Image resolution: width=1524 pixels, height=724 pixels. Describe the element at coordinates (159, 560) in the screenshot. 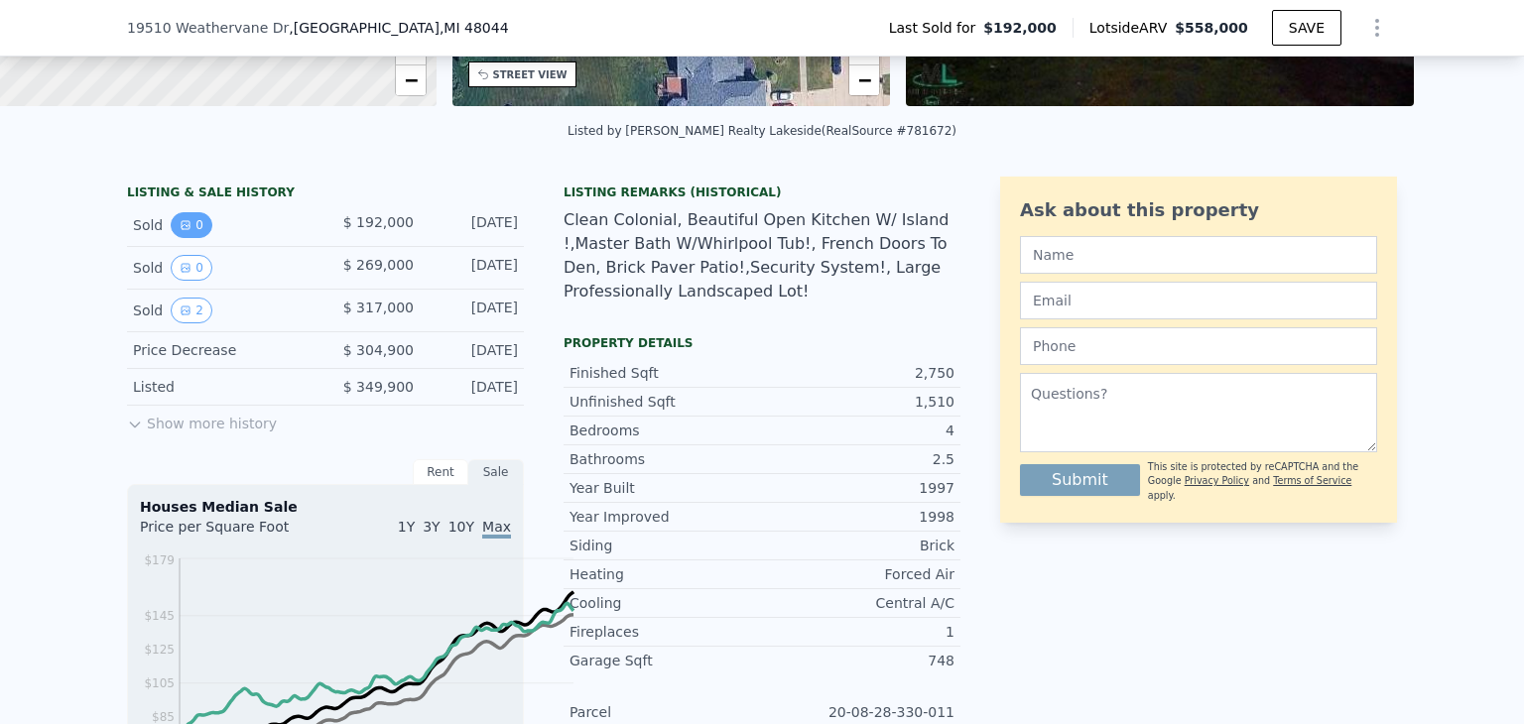

I see `tspan: $179` at that location.